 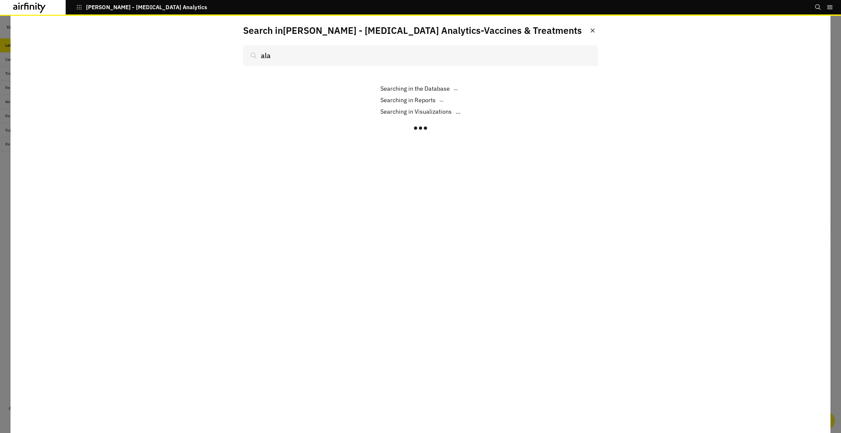 What do you see at coordinates (593, 31) in the screenshot?
I see `button: Close` at bounding box center [593, 31].